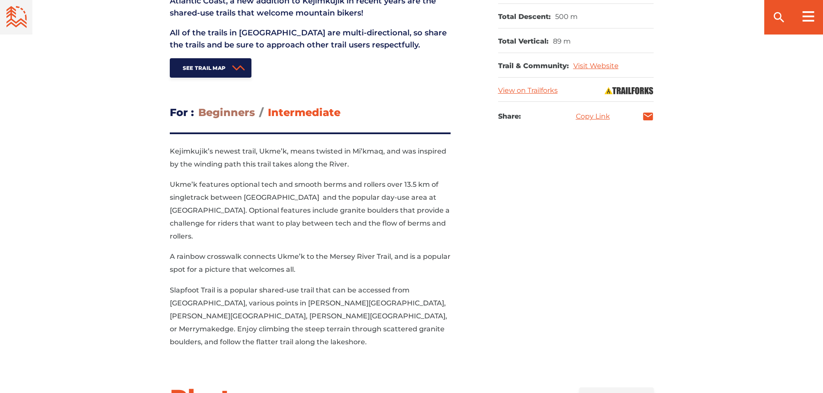  Describe the element at coordinates (561, 41) in the screenshot. I see `dd: 89 m` at that location.